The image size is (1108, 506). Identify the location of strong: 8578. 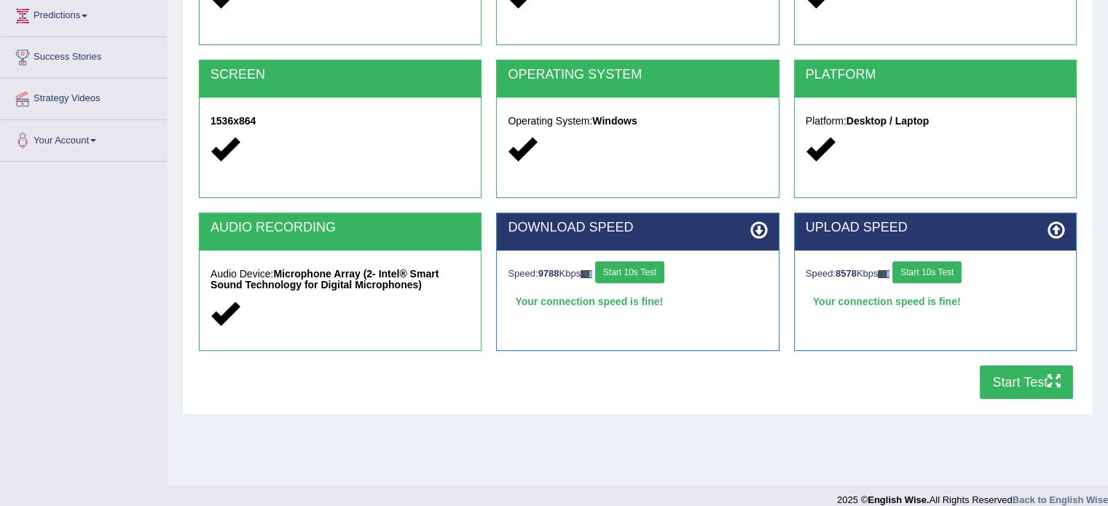
(846, 273).